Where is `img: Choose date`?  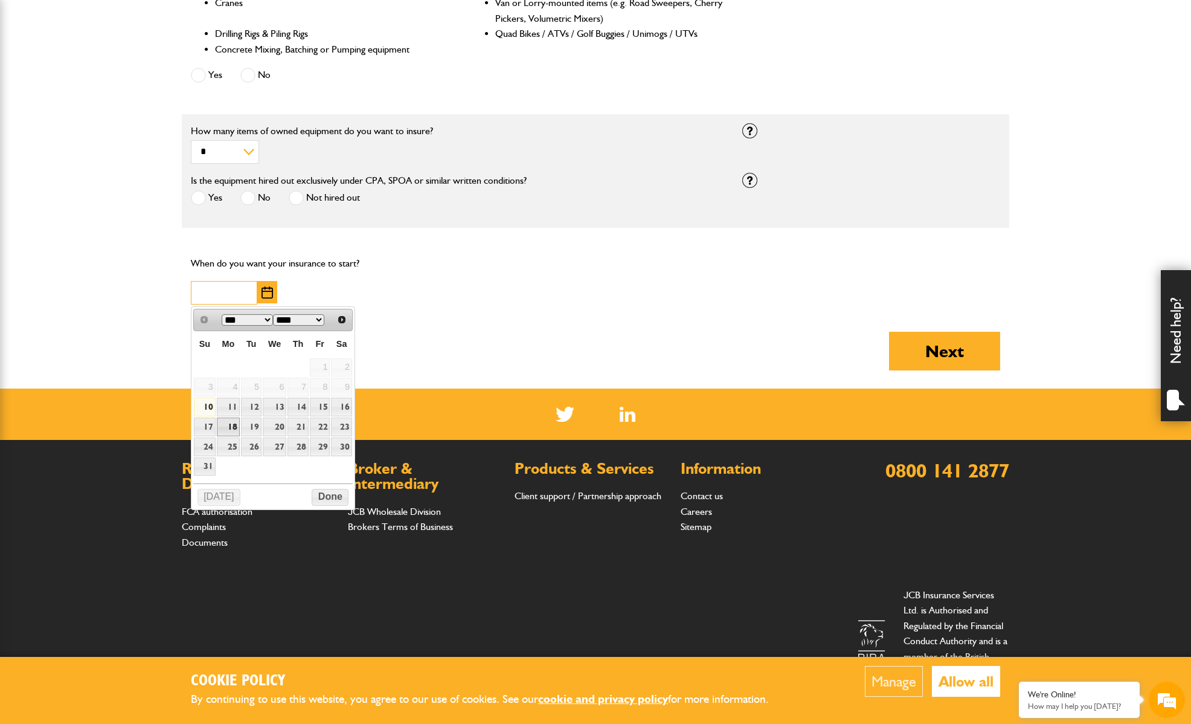 img: Choose date is located at coordinates (267, 292).